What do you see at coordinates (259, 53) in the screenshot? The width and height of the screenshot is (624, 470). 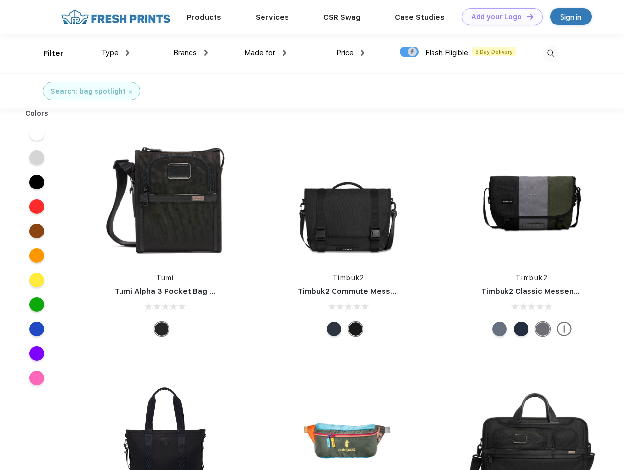 I see `span: Made for` at bounding box center [259, 53].